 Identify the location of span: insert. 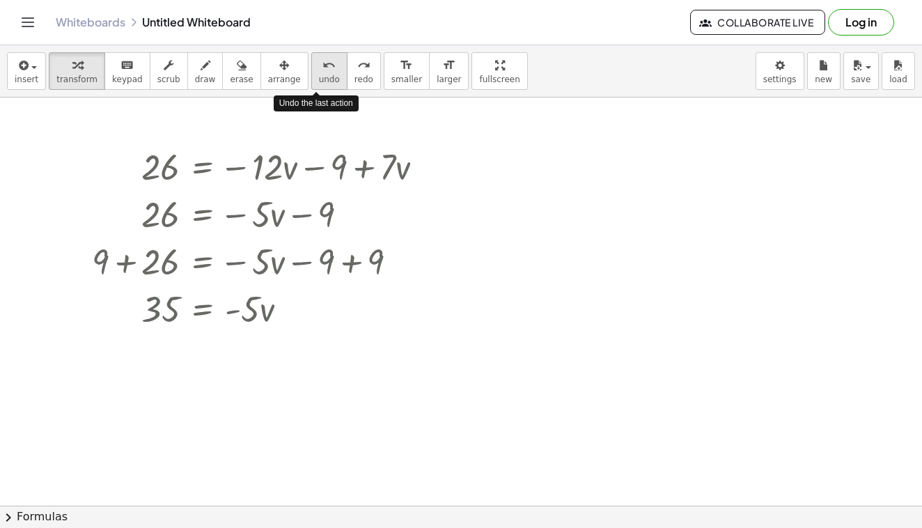
(26, 79).